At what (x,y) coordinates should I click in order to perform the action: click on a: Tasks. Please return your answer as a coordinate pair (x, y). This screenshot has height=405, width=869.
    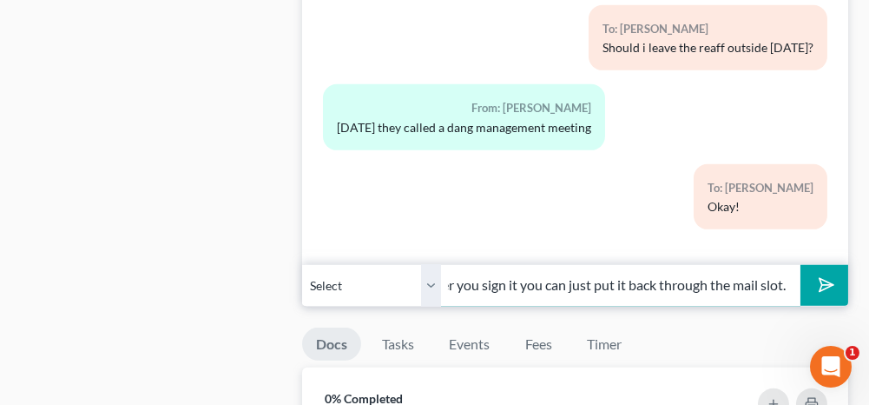
    Looking at the image, I should click on (398, 344).